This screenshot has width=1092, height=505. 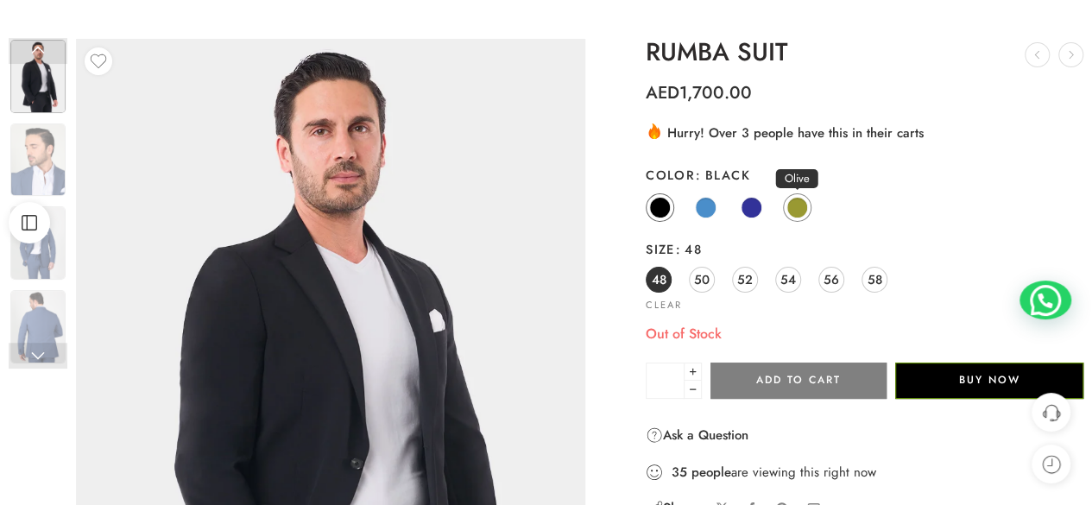 What do you see at coordinates (990, 381) in the screenshot?
I see `button: Buy Now` at bounding box center [990, 381].